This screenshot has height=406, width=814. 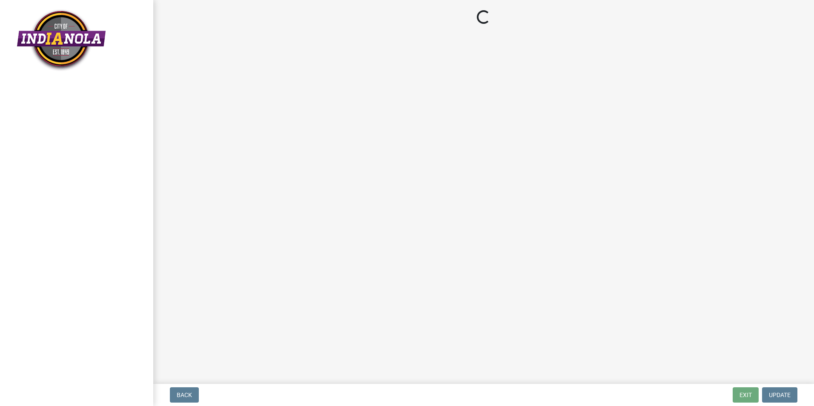 What do you see at coordinates (780, 395) in the screenshot?
I see `span: Update` at bounding box center [780, 395].